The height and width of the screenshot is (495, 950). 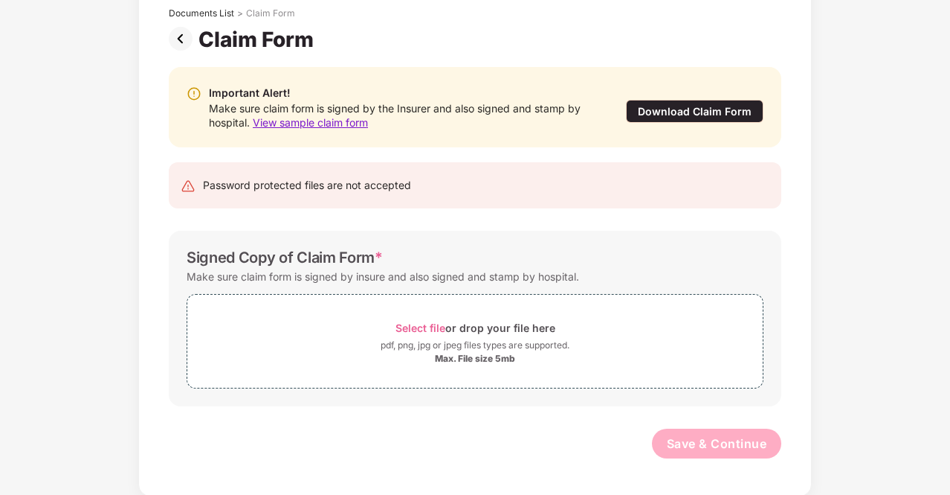 What do you see at coordinates (402, 115) in the screenshot?
I see `div: Make sure claim form is signed by the Insurer and also signed and stamp by hospital.` at bounding box center [402, 115].